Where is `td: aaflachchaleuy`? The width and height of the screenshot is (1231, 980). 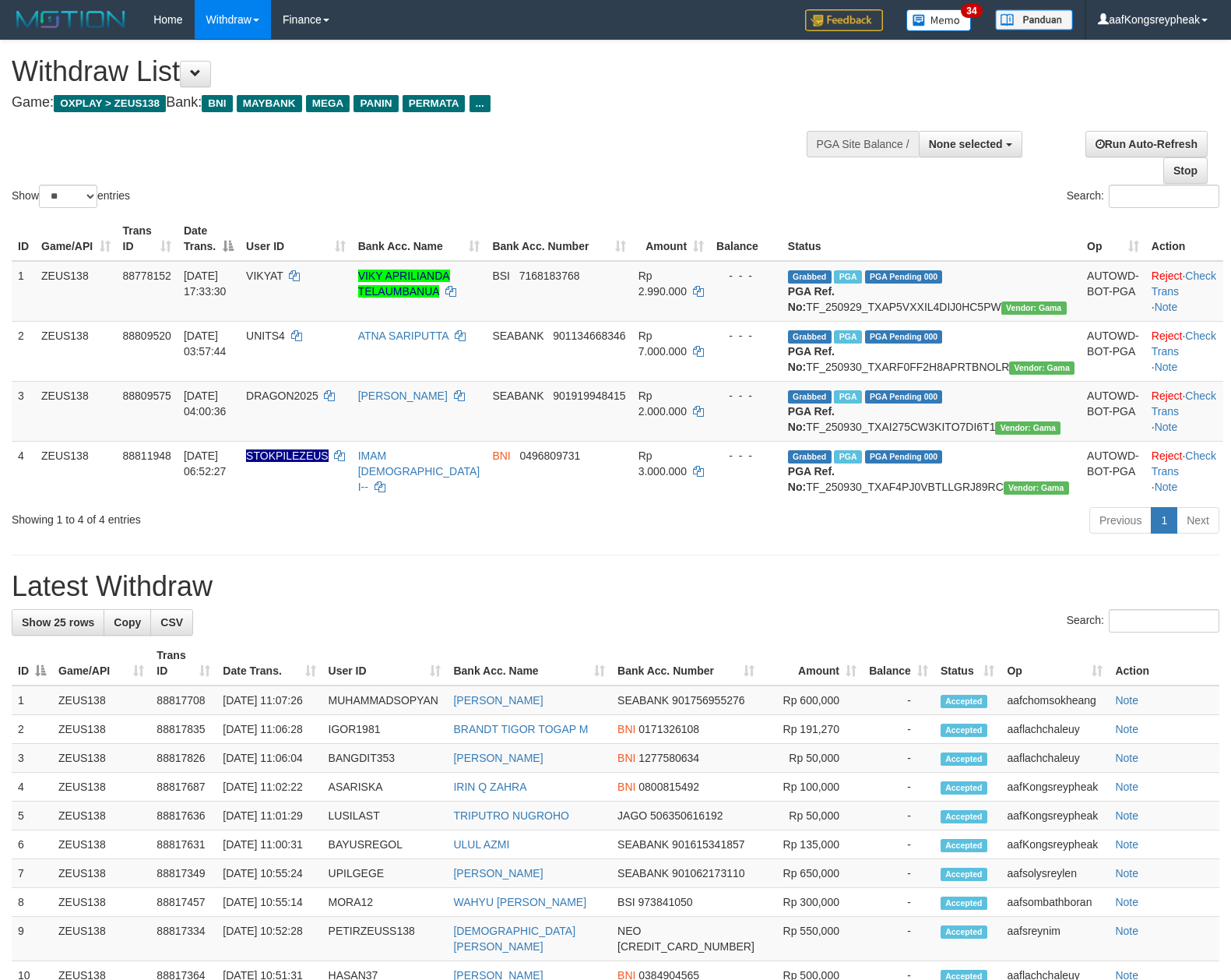
td: aaflachchaleuy is located at coordinates (1055, 729).